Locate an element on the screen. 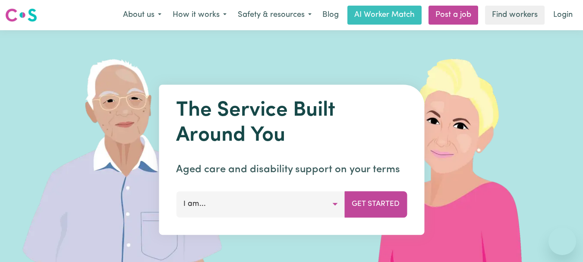 Image resolution: width=583 pixels, height=262 pixels. button: How it works is located at coordinates (199, 15).